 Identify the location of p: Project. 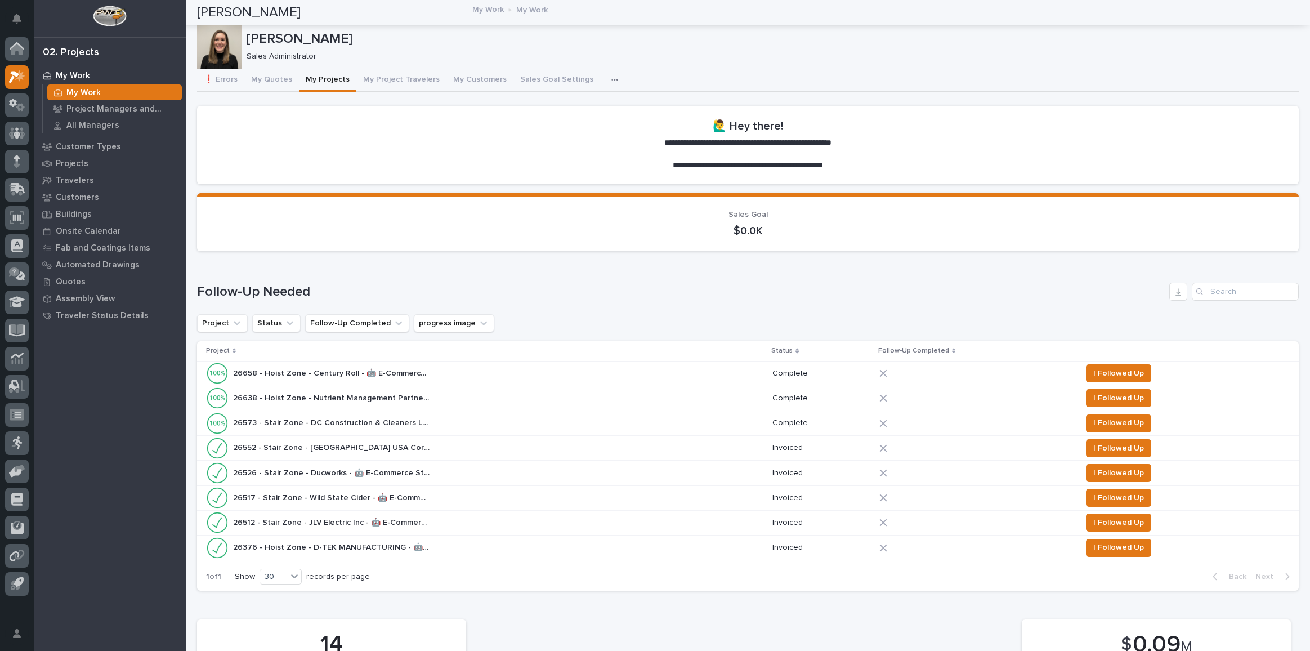
(218, 351).